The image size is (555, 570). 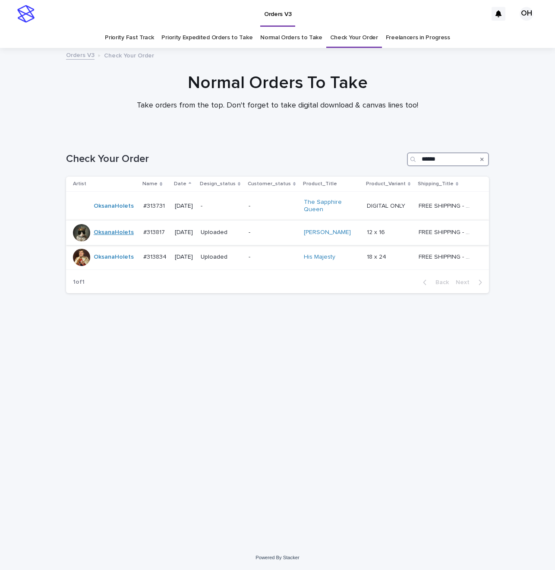 What do you see at coordinates (278, 106) in the screenshot?
I see `p: Take orders from the top. Don't forget to take digital download & canvas lines too!` at bounding box center [278, 106].